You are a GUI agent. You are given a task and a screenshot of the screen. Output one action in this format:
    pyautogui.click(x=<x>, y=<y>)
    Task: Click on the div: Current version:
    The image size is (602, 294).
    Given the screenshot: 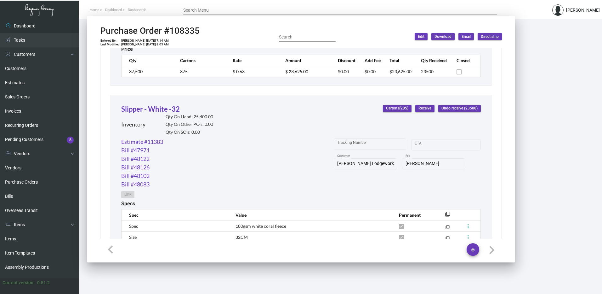 What is the action you would take?
    pyautogui.click(x=19, y=282)
    